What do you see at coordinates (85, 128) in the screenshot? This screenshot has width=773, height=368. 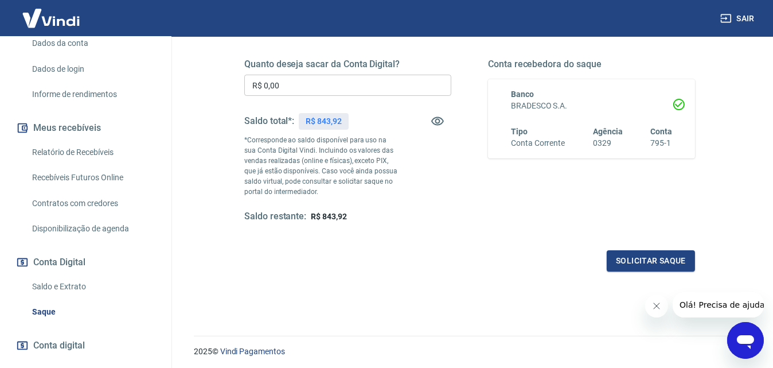 I see `button: Meus recebíveis` at bounding box center [85, 128].